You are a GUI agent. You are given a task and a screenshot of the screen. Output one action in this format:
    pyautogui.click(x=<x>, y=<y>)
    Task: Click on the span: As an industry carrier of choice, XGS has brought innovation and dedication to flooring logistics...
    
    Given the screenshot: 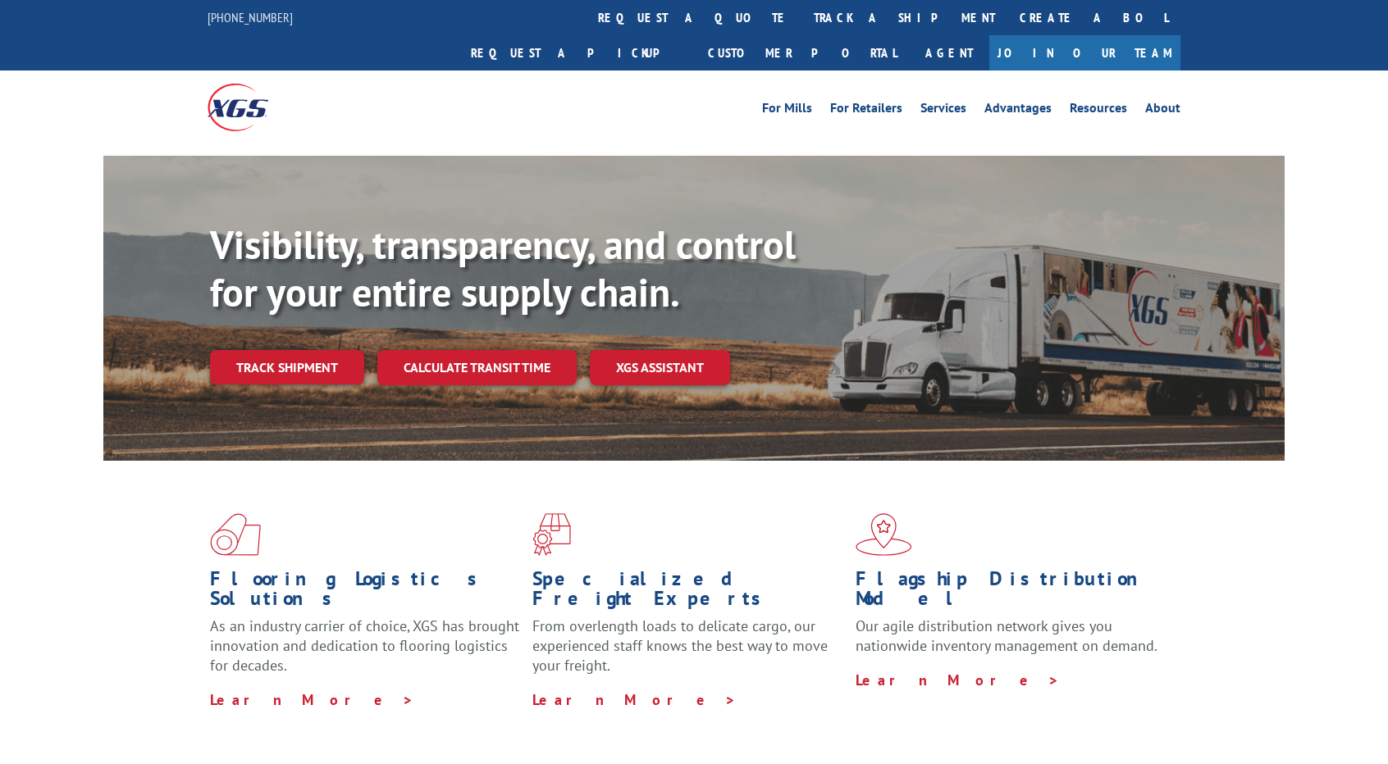 What is the action you would take?
    pyautogui.click(x=364, y=645)
    